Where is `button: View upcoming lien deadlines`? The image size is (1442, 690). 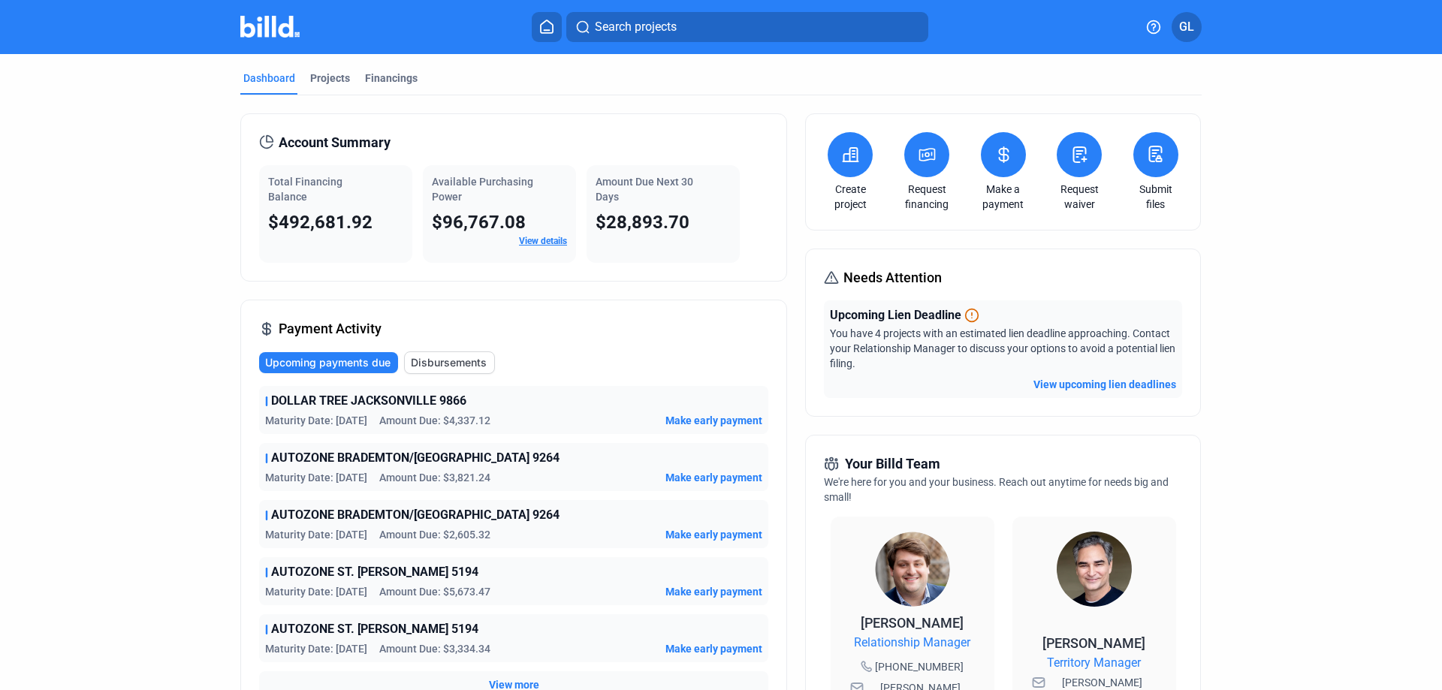
button: View upcoming lien deadlines is located at coordinates (1105, 384).